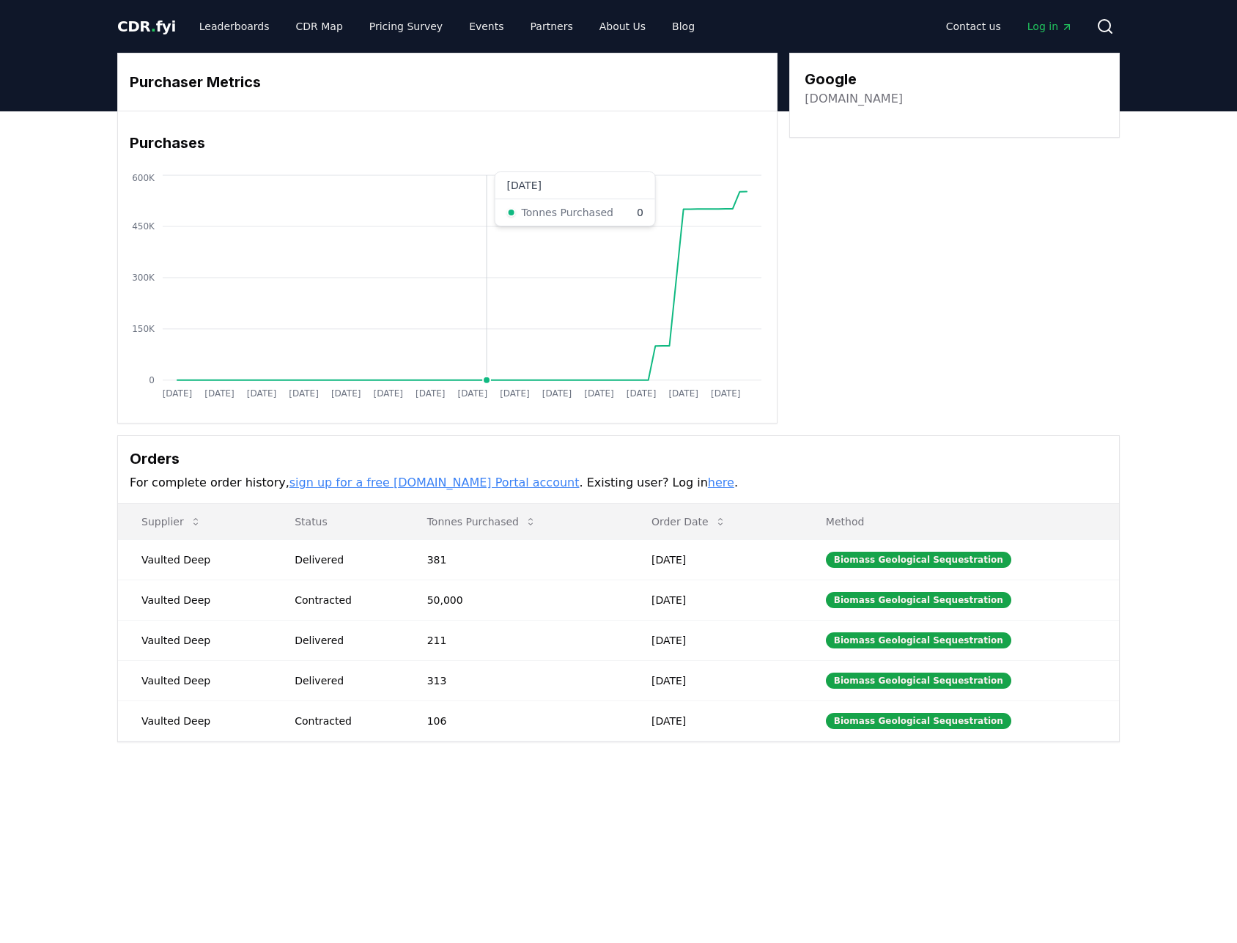 Image resolution: width=1237 pixels, height=943 pixels. What do you see at coordinates (619, 459) in the screenshot?
I see `h3: Orders` at bounding box center [619, 459].